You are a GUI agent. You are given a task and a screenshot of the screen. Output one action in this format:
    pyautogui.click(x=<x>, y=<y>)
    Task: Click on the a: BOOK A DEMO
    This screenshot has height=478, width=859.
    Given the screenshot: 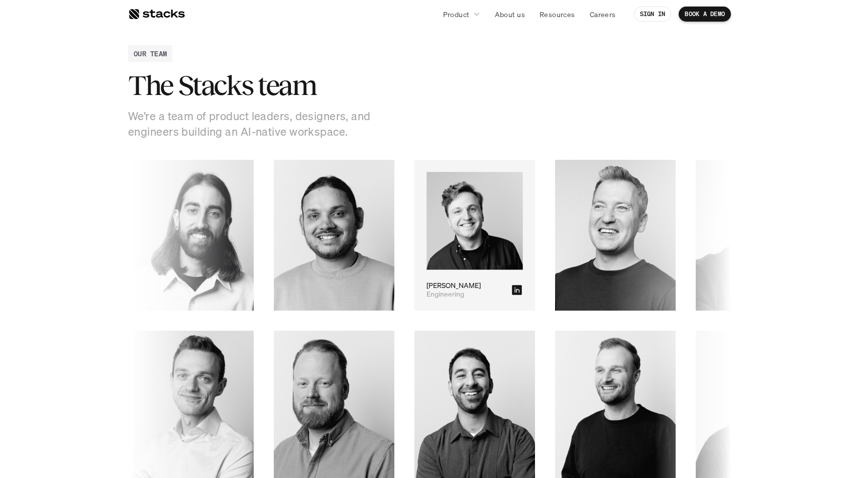 What is the action you would take?
    pyautogui.click(x=704, y=14)
    